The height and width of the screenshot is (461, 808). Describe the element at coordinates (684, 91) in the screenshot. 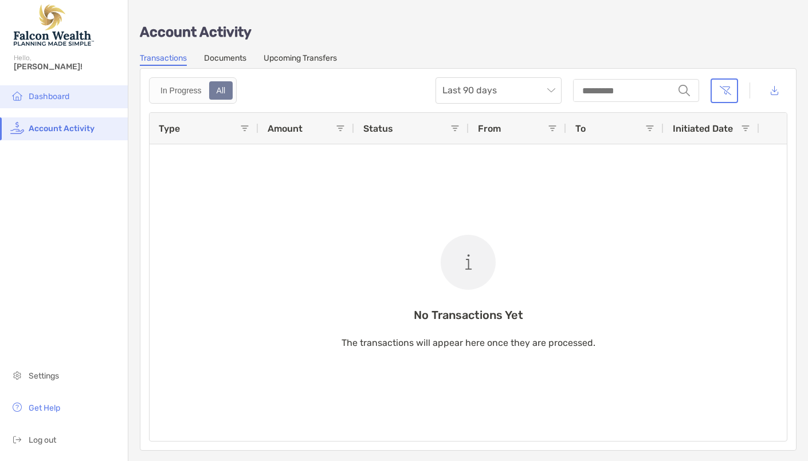

I see `img: input icon` at that location.